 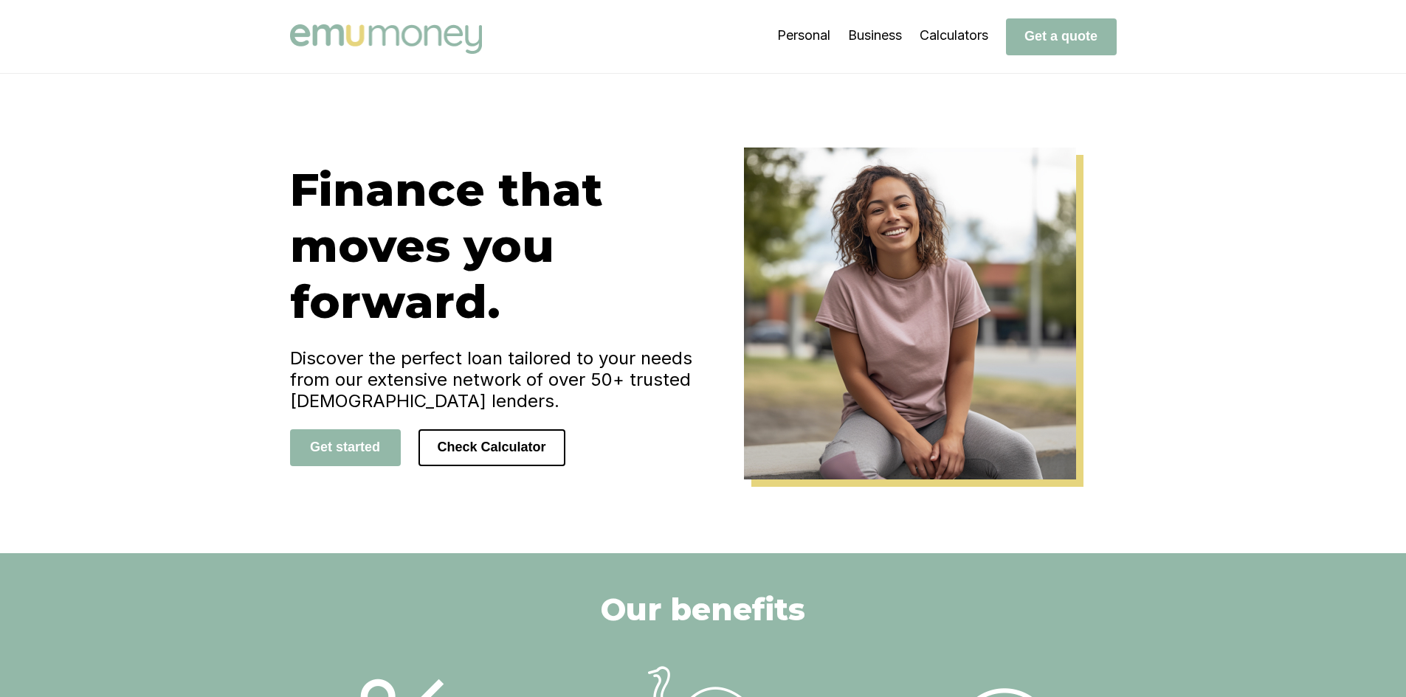 I want to click on img: Emu Money logo, so click(x=386, y=39).